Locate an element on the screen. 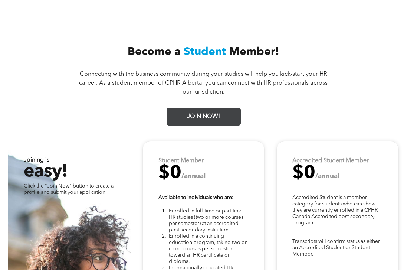 The width and height of the screenshot is (407, 270). strong: Available to individuals who are: is located at coordinates (196, 197).